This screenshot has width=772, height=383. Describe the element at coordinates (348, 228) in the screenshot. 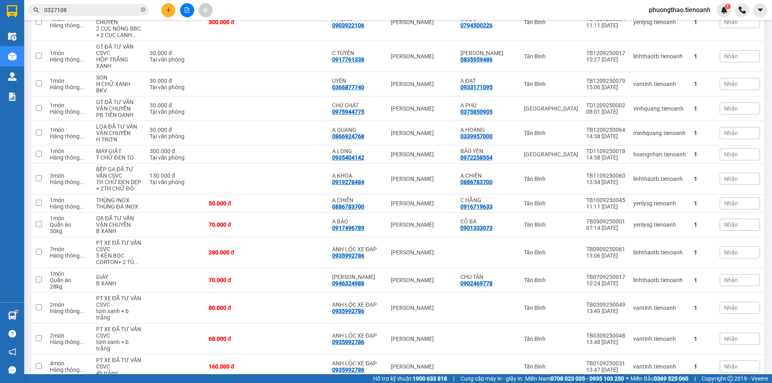

I see `div: 0917496789` at that location.